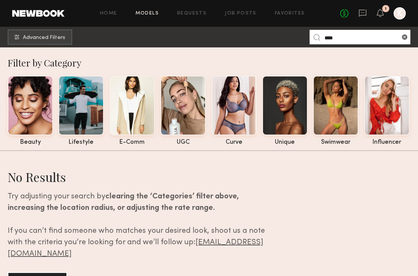 This screenshot has width=418, height=276. I want to click on div: swimwear, so click(336, 142).